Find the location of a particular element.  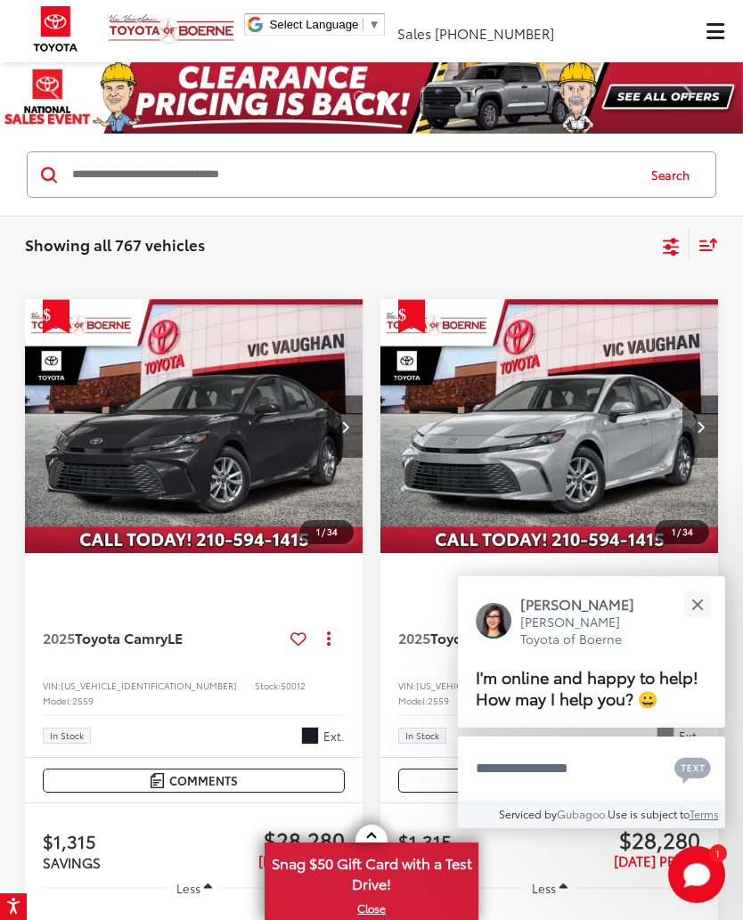

button: Chat with SMS is located at coordinates (692, 768).